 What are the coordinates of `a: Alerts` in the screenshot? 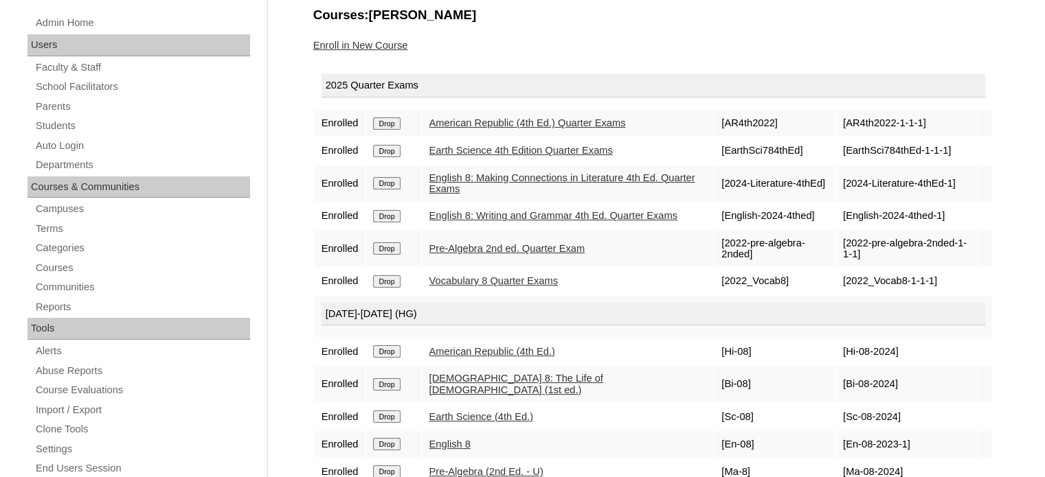 It's located at (142, 351).